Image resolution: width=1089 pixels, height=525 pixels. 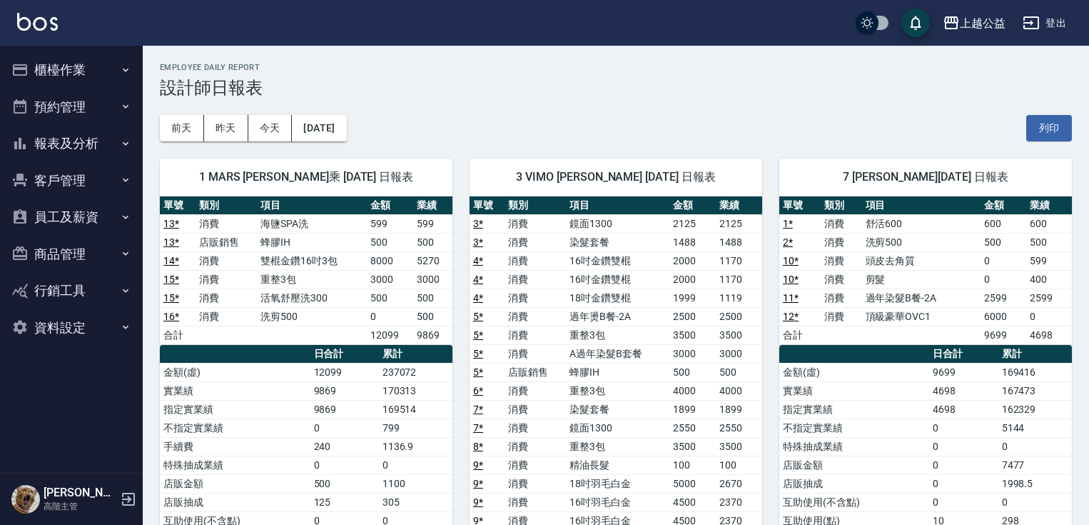 What do you see at coordinates (1004, 335) in the screenshot?
I see `td: 9699` at bounding box center [1004, 335].